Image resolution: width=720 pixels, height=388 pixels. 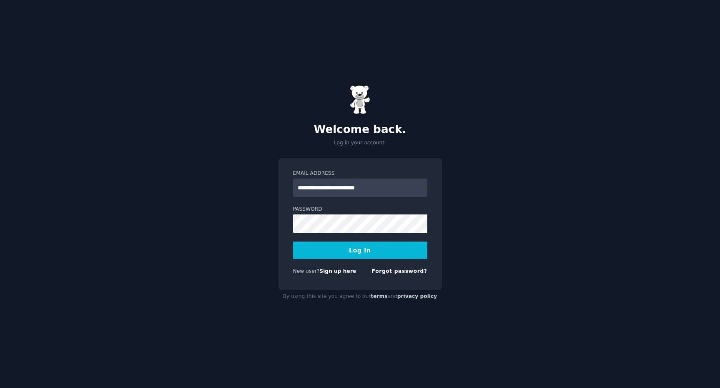 What do you see at coordinates (360, 296) in the screenshot?
I see `div: By using this site you agree to our and` at bounding box center [360, 296].